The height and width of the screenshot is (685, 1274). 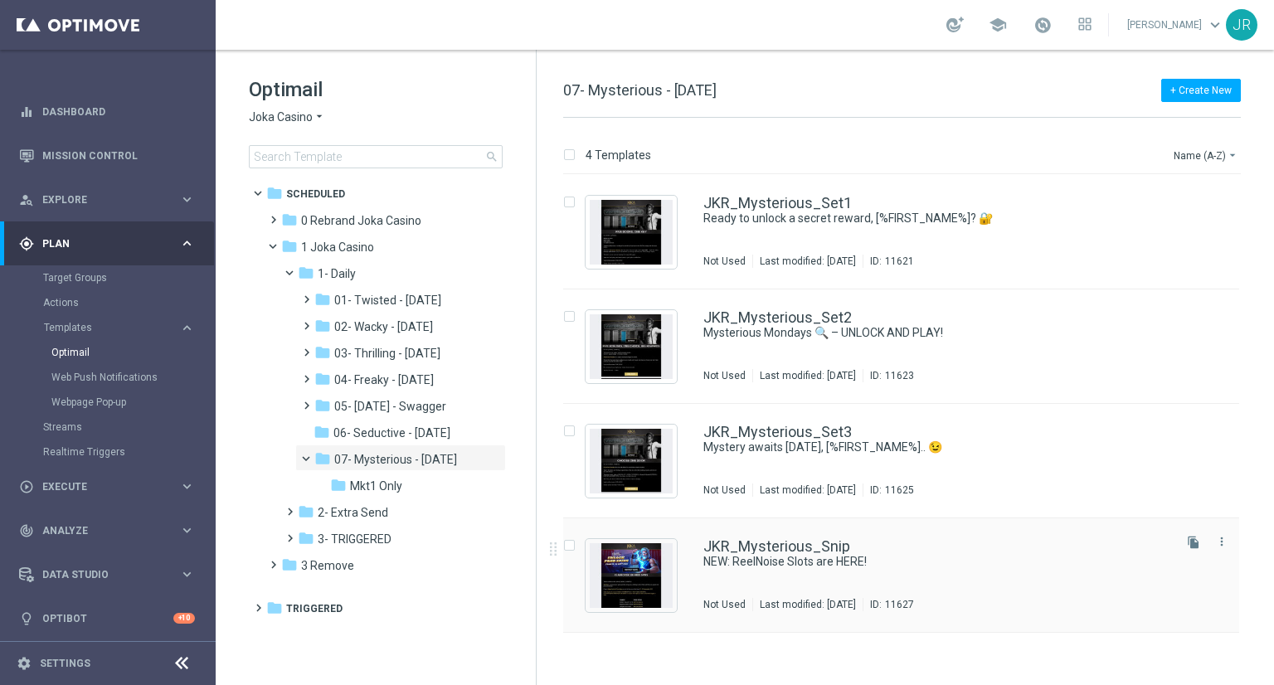 What do you see at coordinates (107, 244) in the screenshot?
I see `div: gps_fixed Plan keyboard_arrow_right` at bounding box center [107, 244].